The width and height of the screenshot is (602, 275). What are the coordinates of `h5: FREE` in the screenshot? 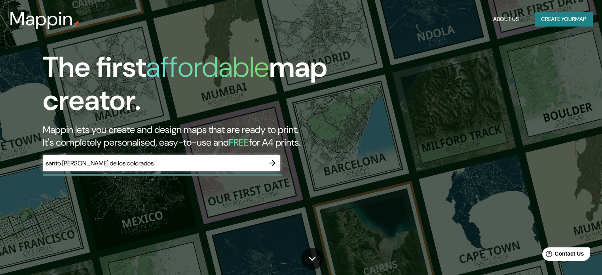 It's located at (239, 142).